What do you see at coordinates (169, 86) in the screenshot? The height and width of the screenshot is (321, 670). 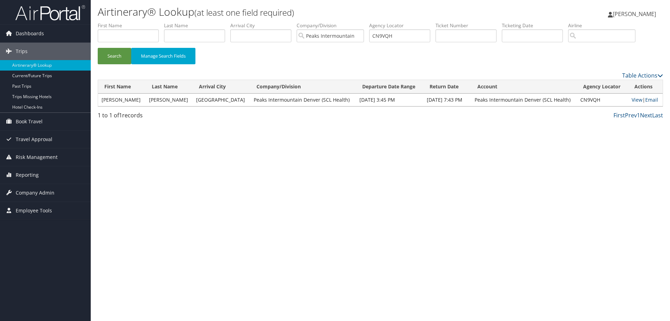 I see `th: Last Name: activate to sort column ascending` at bounding box center [169, 86].